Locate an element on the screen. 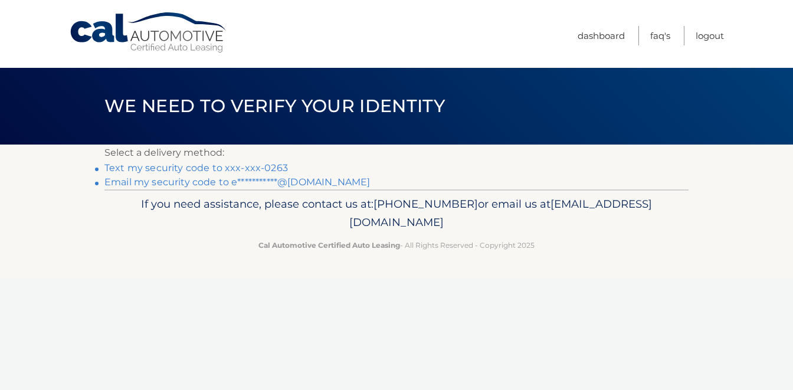 Image resolution: width=793 pixels, height=390 pixels. a: Text my security code to xxx-xxx-0263 is located at coordinates (196, 168).